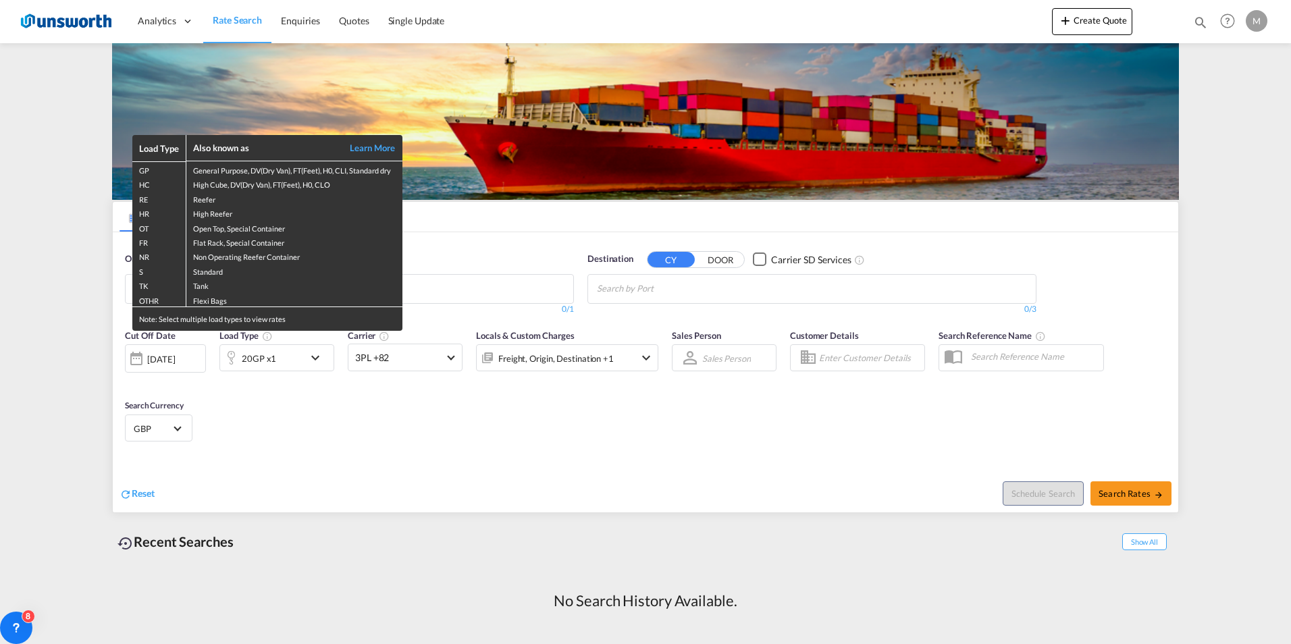 The image size is (1291, 644). I want to click on div: Also known as, so click(264, 148).